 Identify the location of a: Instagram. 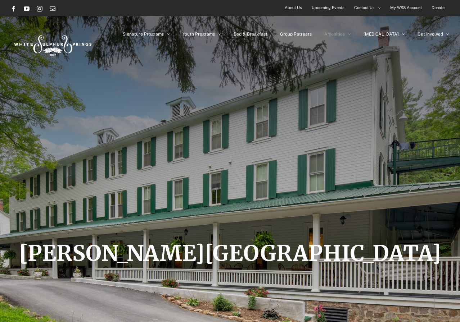
(40, 9).